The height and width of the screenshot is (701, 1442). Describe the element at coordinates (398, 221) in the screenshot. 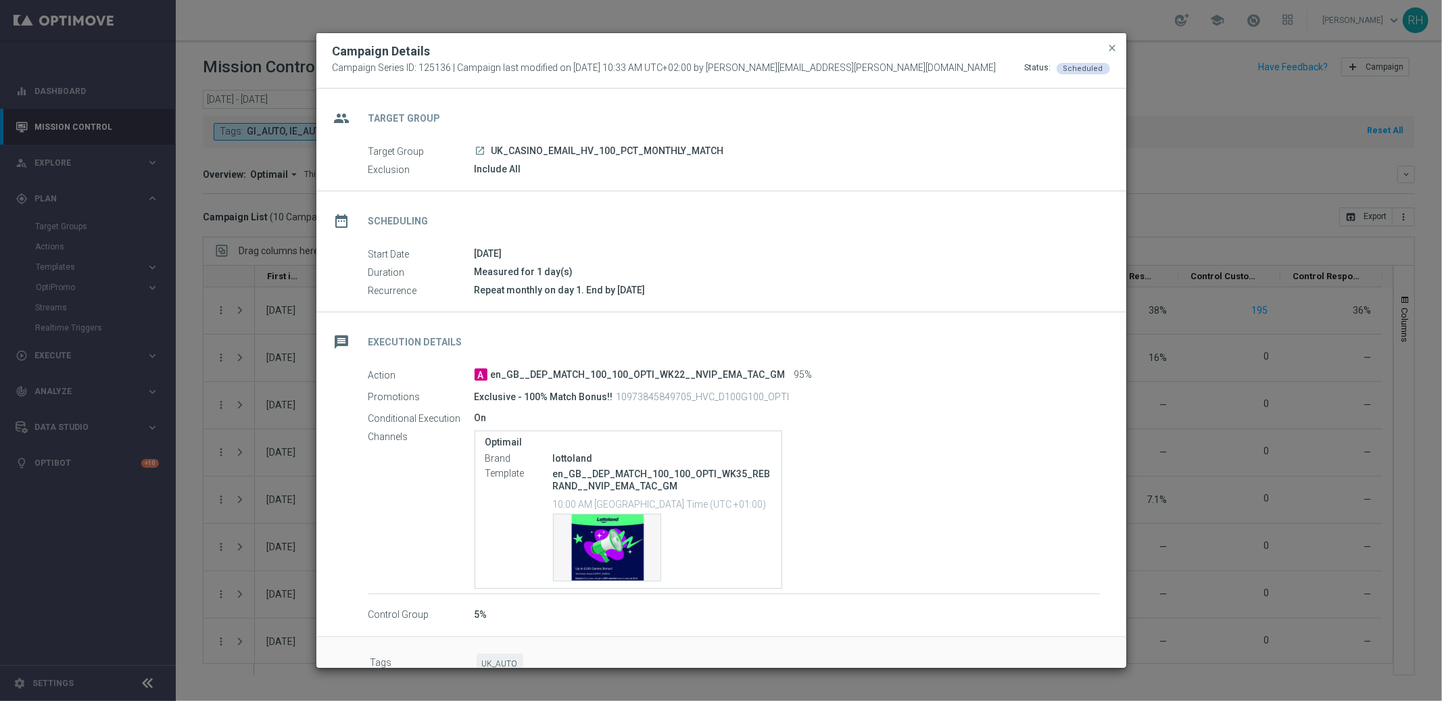

I see `h2: Scheduling` at that location.